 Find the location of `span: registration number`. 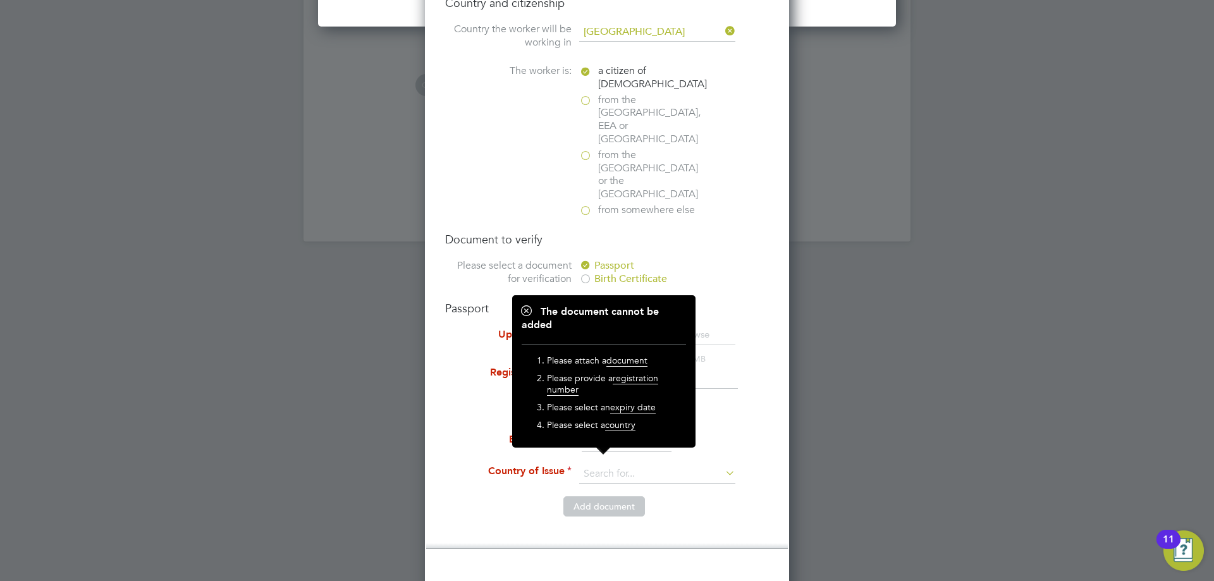

span: registration number is located at coordinates (603, 384).